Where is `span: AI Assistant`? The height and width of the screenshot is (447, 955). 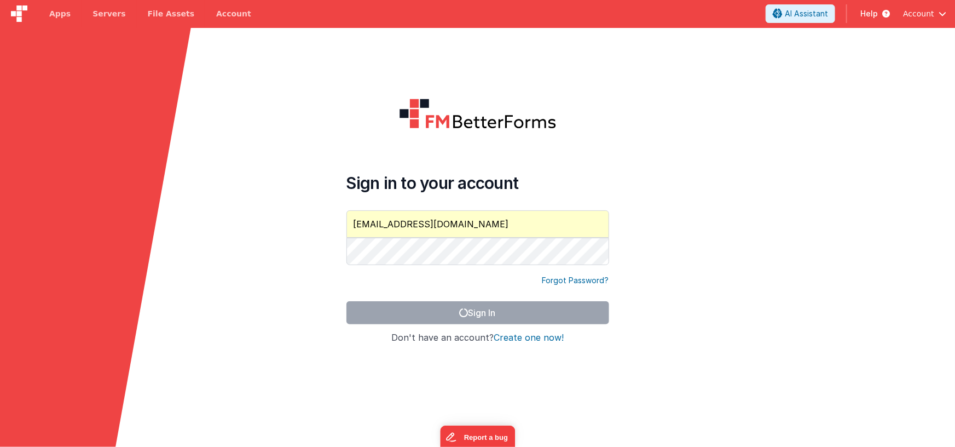 span: AI Assistant is located at coordinates (806, 14).